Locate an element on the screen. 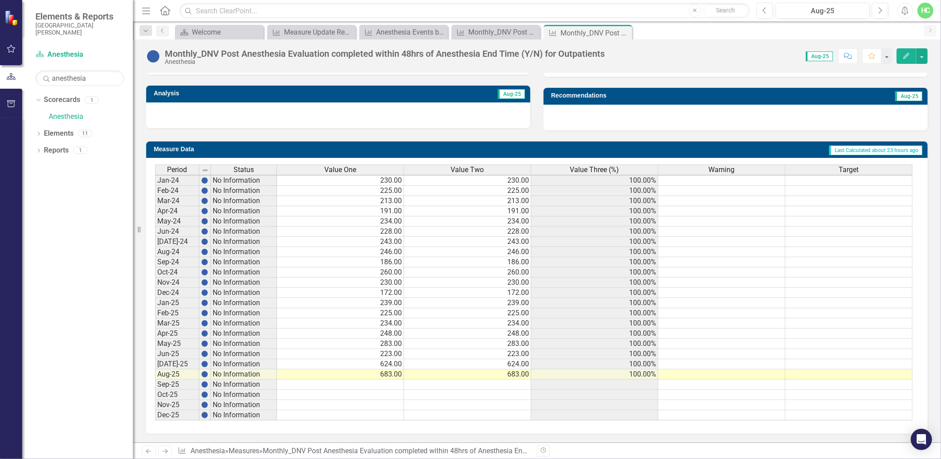 The image size is (941, 459). td: 243.00 is located at coordinates (340, 242).